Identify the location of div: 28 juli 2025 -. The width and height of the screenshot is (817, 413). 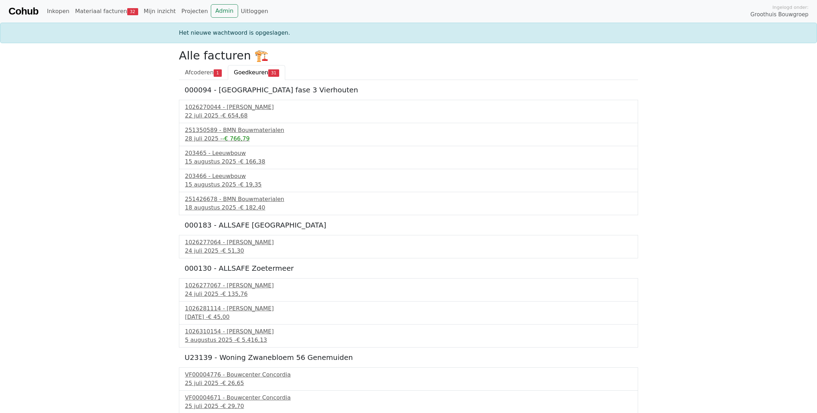
(408, 139).